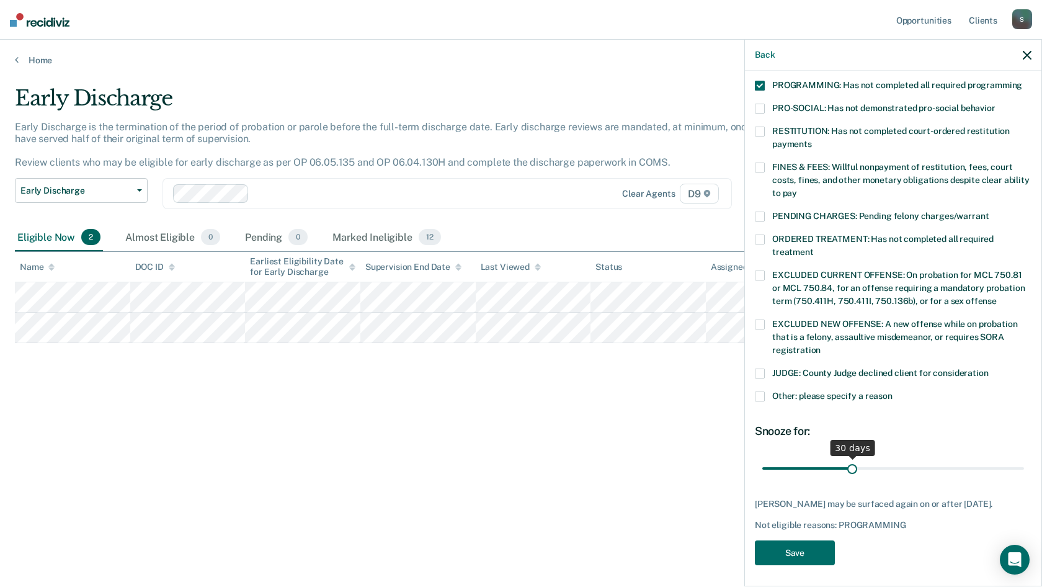 This screenshot has height=587, width=1042. What do you see at coordinates (511, 267) in the screenshot?
I see `div: Last Viewed` at bounding box center [511, 267].